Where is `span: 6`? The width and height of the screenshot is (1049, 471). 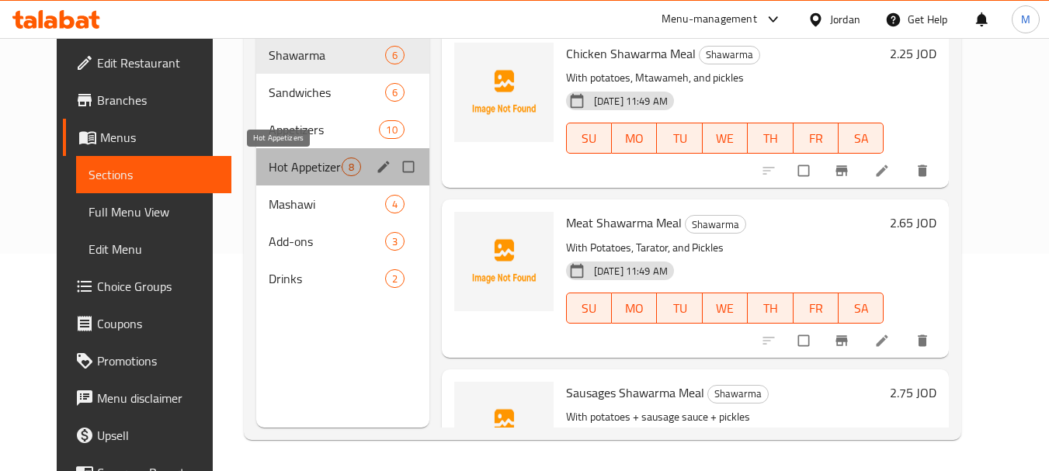 span: 6 is located at coordinates (394, 92).